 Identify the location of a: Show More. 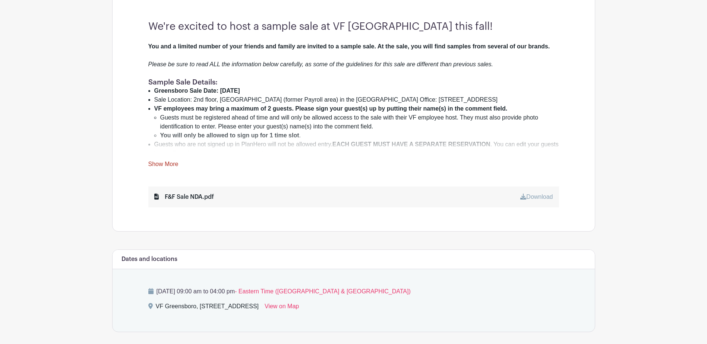
(163, 165).